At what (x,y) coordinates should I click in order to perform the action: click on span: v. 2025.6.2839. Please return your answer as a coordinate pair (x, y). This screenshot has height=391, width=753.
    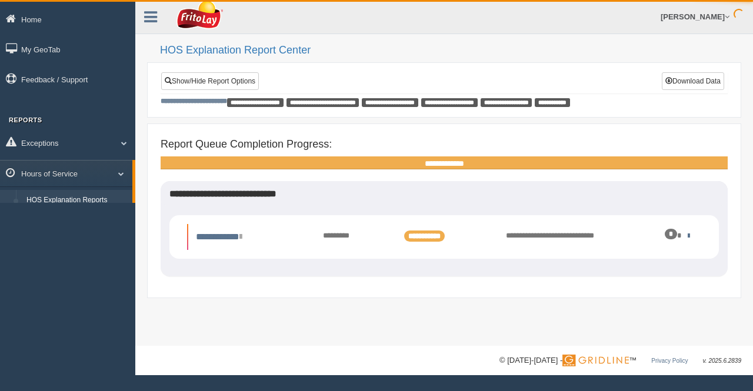
    Looking at the image, I should click on (722, 361).